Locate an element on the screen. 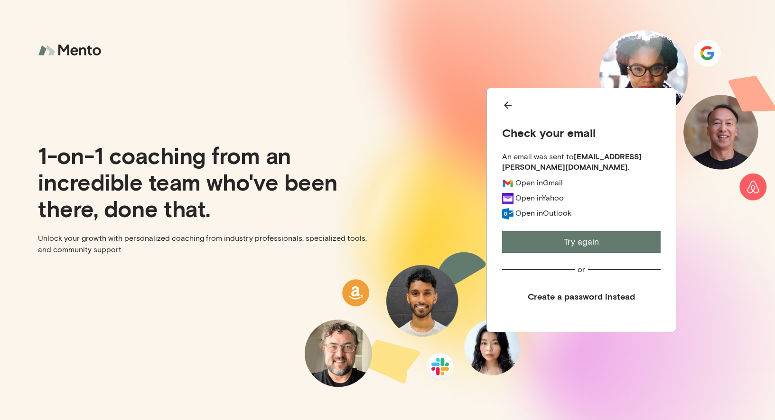  p: Unlock your growth with personalized coaching from industry professionals, specialized tools, and... is located at coordinates (209, 244).